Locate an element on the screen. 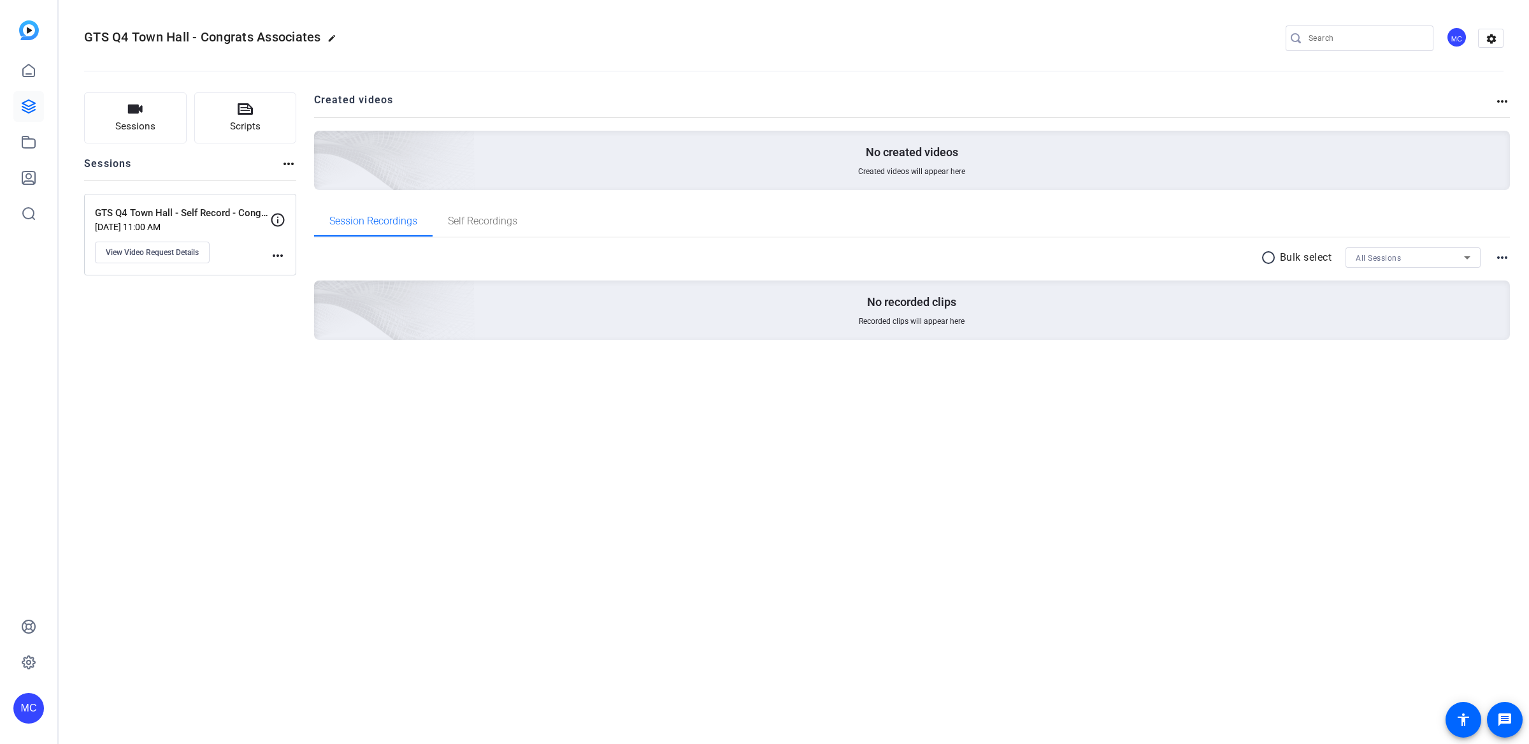 The height and width of the screenshot is (744, 1529). img: Creted videos background is located at coordinates (323, 143).